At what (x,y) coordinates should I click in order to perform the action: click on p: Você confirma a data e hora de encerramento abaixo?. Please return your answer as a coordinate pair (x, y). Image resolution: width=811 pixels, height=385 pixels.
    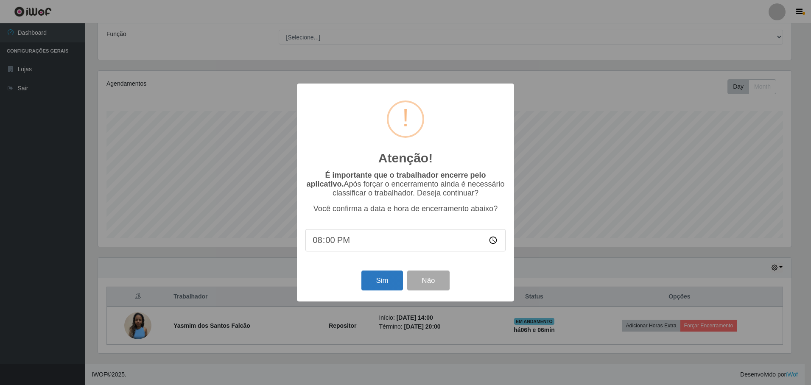
    Looking at the image, I should click on (406, 209).